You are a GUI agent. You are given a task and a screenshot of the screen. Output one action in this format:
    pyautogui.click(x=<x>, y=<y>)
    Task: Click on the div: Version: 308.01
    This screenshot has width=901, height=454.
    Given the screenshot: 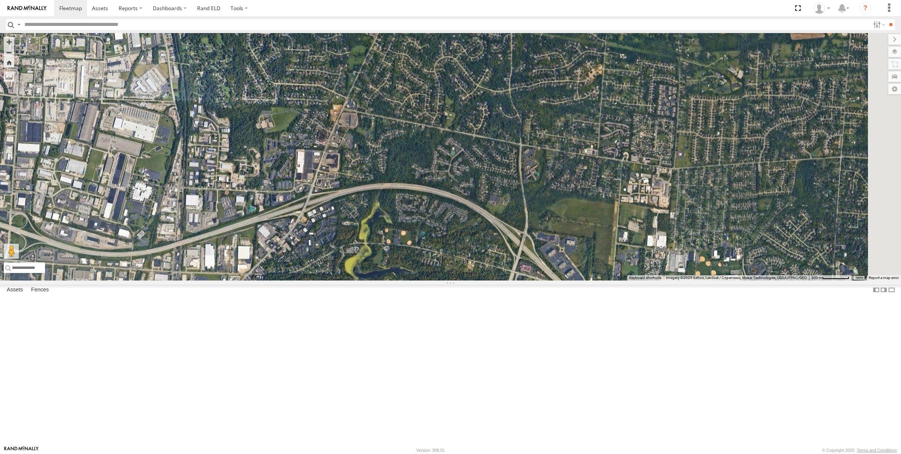 What is the action you would take?
    pyautogui.click(x=431, y=450)
    